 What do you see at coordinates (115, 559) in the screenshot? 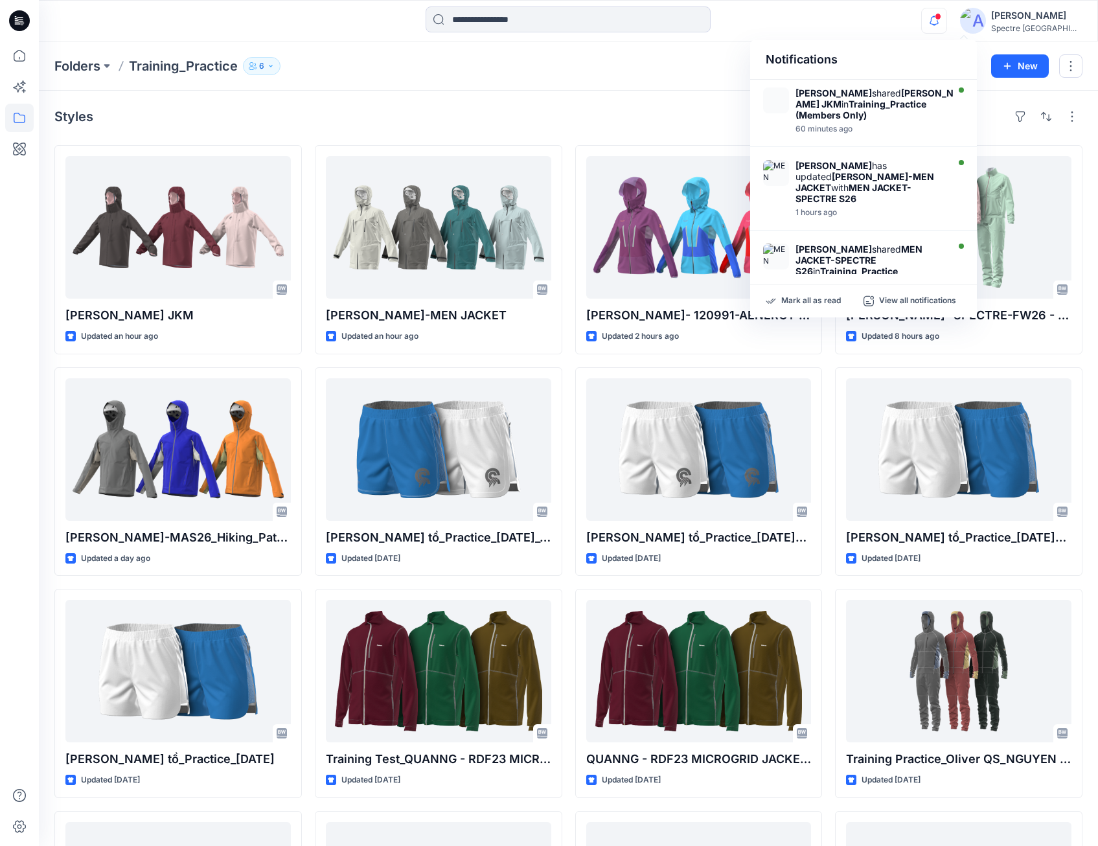
I see `p: Updated a day ago` at bounding box center [115, 559].